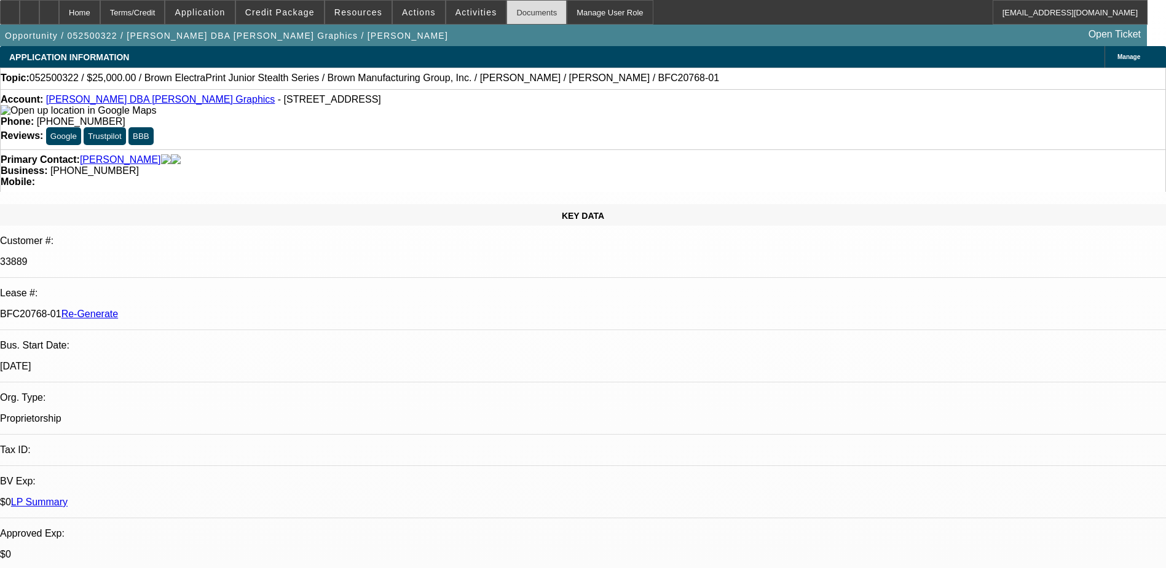  What do you see at coordinates (40, 160) in the screenshot?
I see `strong: Primary Contact:` at bounding box center [40, 160].